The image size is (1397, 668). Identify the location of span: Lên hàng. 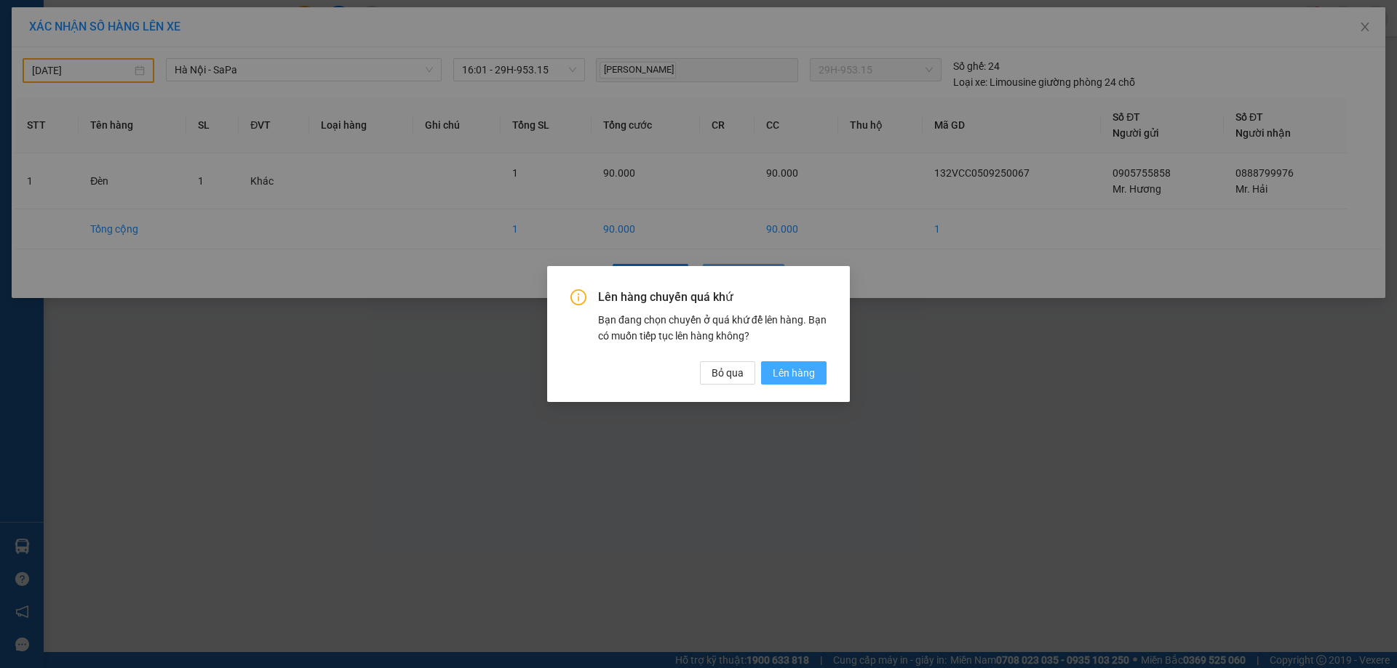
(794, 373).